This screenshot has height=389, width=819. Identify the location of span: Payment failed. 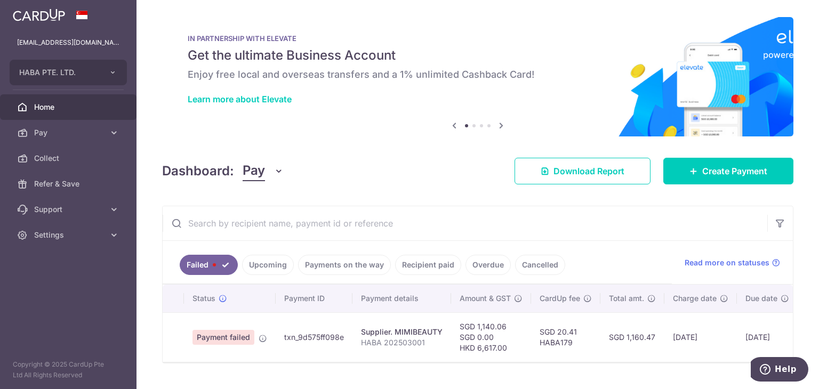
(223, 337).